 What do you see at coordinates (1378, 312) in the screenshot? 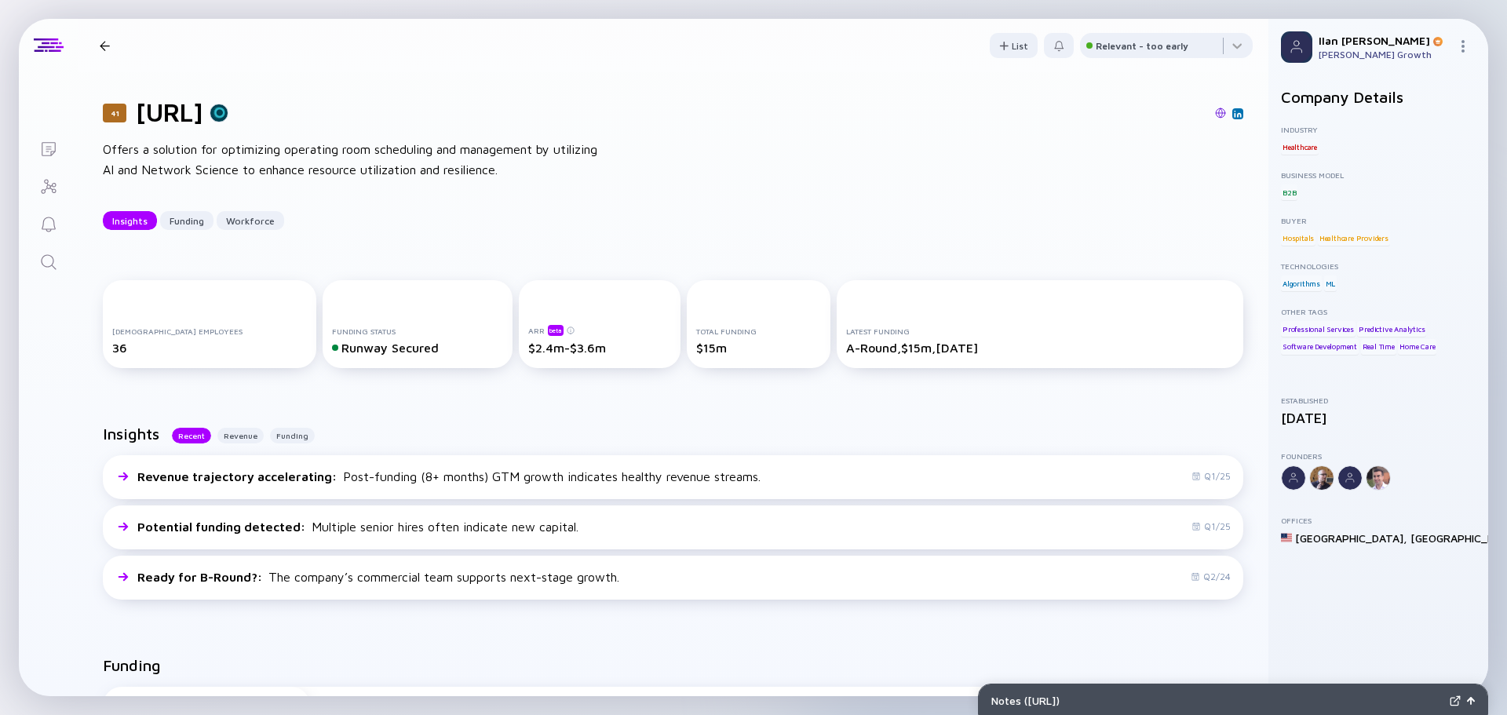
I see `div: Other Tags` at bounding box center [1378, 312].